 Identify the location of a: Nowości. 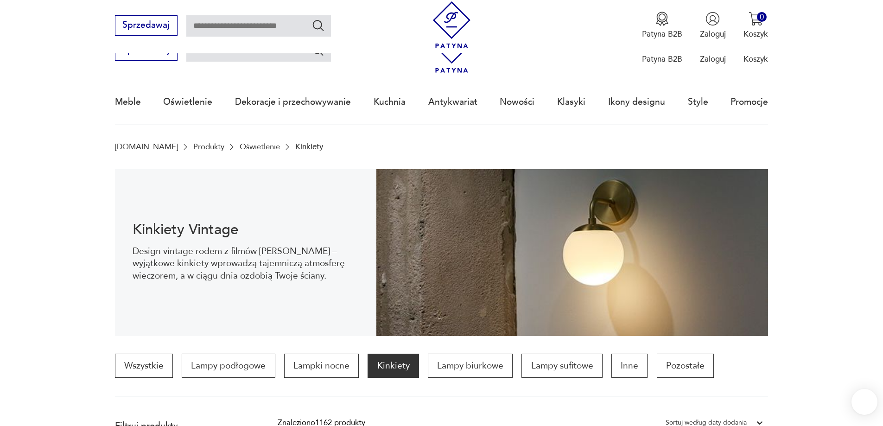
(517, 102).